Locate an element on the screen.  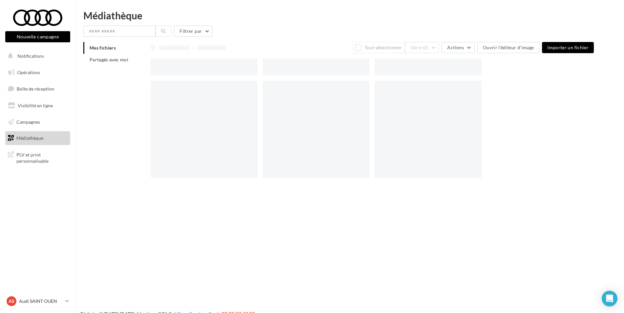
p: Audi SAINT OUEN is located at coordinates (41, 301).